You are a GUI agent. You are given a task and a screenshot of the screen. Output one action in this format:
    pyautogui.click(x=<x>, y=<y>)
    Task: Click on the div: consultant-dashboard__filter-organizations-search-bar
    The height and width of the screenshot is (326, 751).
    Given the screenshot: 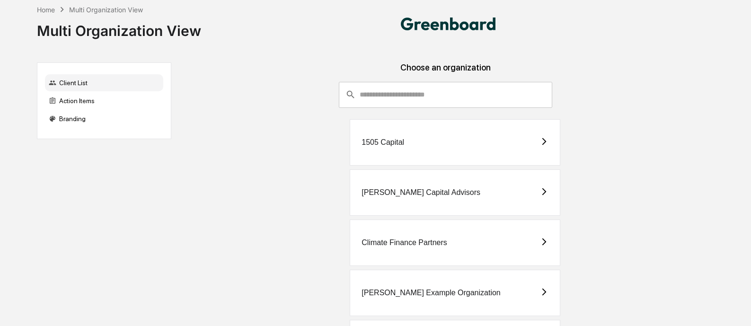 What is the action you would take?
    pyautogui.click(x=445, y=95)
    